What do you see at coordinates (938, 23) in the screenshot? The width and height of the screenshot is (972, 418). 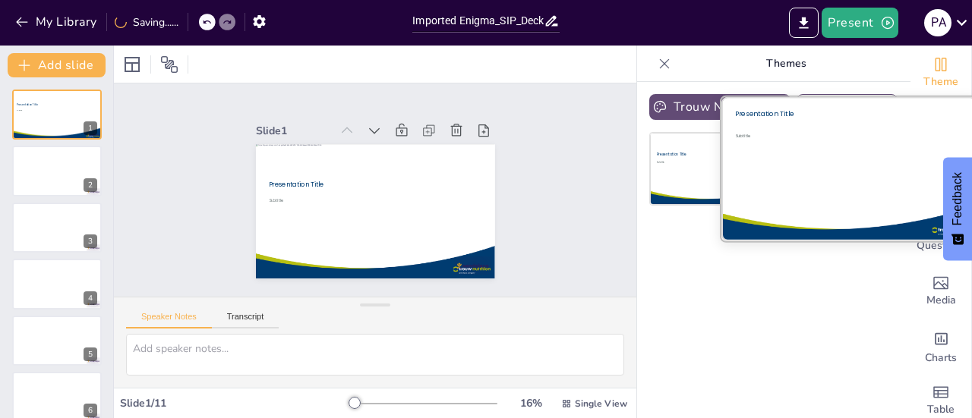 I see `div: P A` at bounding box center [938, 23].